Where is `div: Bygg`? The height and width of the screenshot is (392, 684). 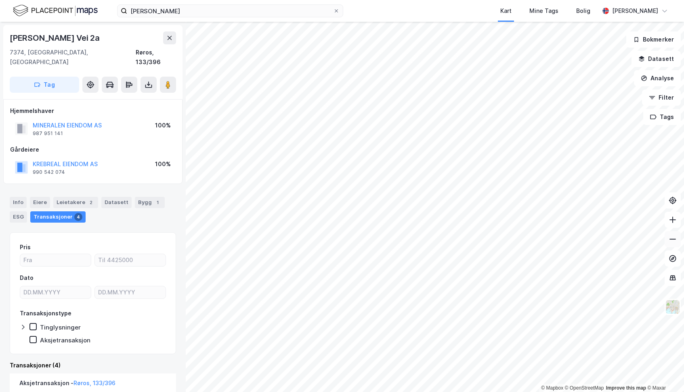
div: Bygg is located at coordinates (150, 203).